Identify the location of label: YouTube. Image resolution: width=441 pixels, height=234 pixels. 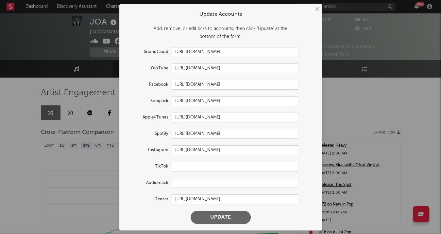
(149, 68).